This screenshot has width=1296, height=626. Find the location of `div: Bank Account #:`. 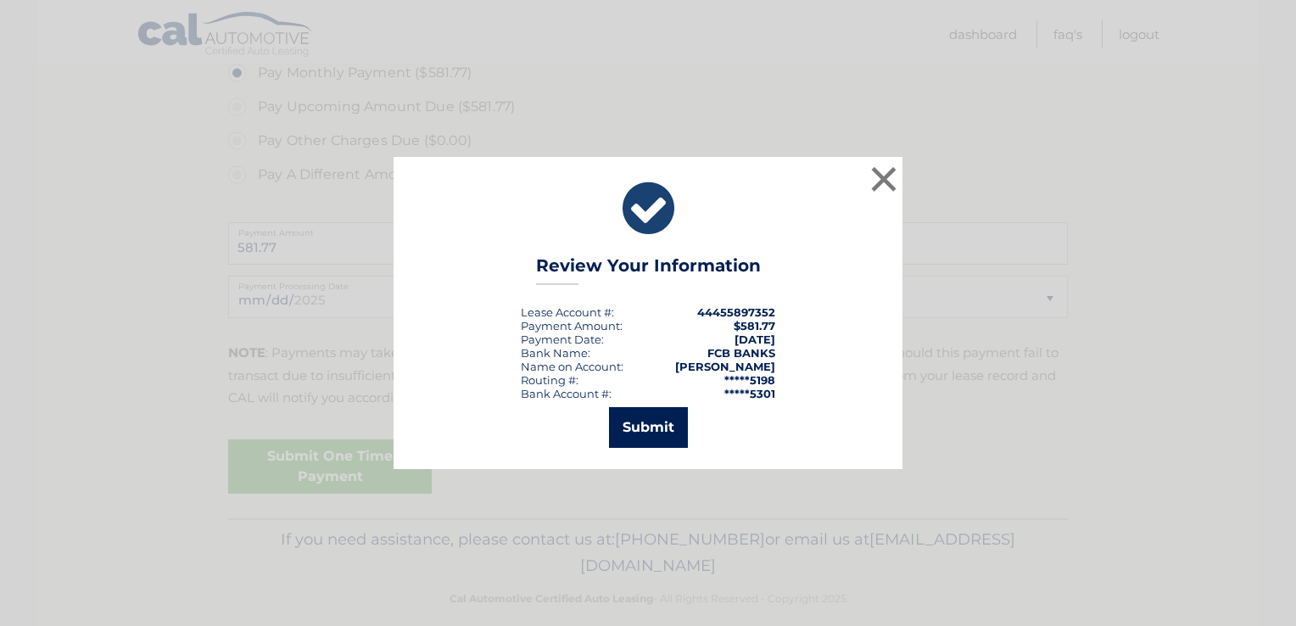

div: Bank Account #: is located at coordinates (566, 393).